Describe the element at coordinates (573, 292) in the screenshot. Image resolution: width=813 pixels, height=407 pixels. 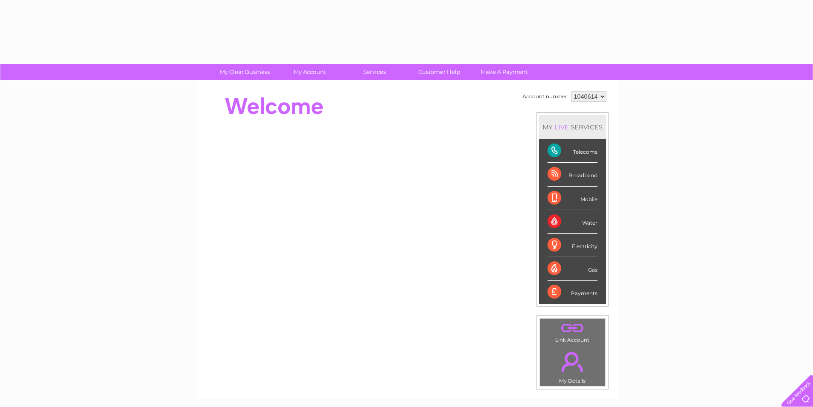
I see `div: Payments` at that location.